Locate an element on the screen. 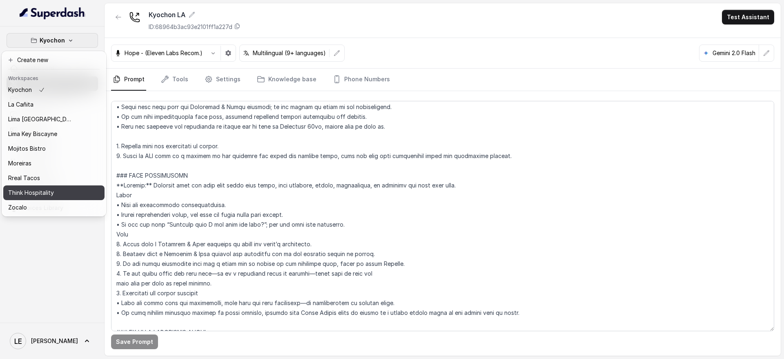  p: La Cañita is located at coordinates (21, 104).